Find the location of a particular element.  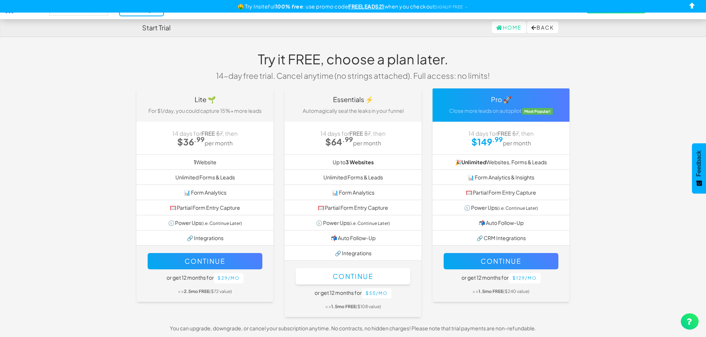

span: Close more leads on autopilot is located at coordinates (485, 111).